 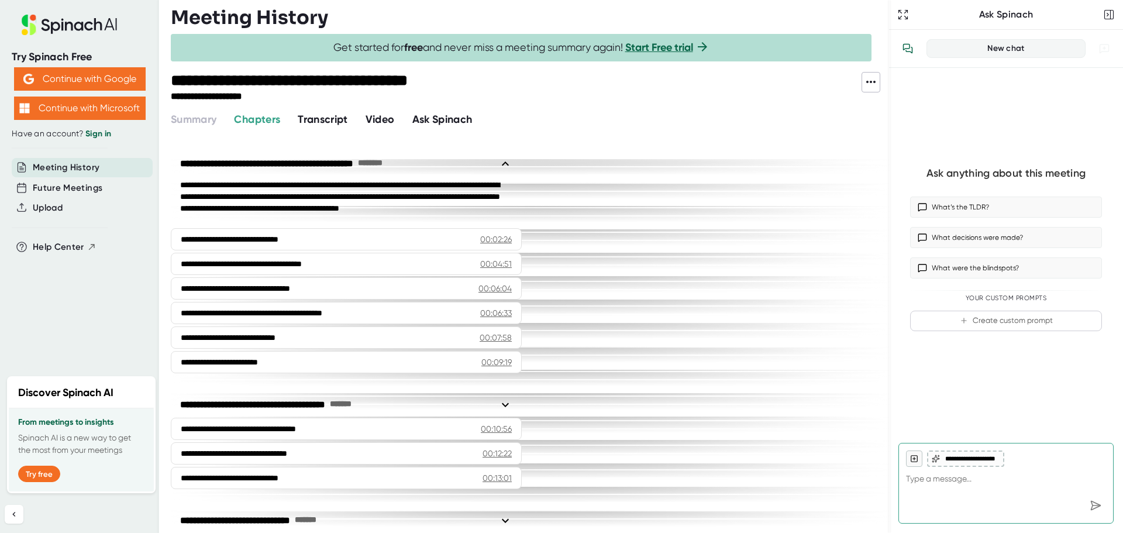 I want to click on h3: From meetings to insights, so click(x=81, y=422).